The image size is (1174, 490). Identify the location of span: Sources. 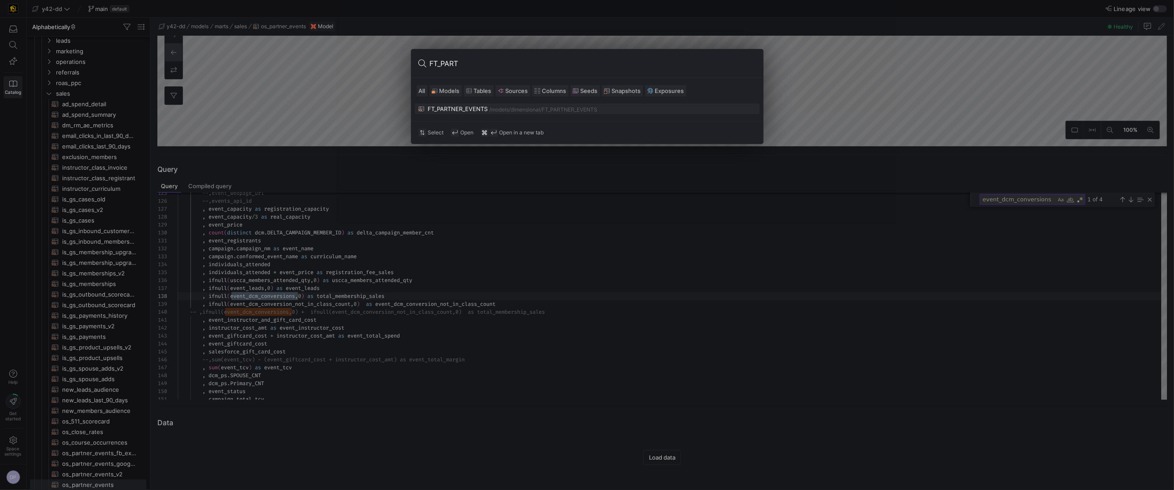
(517, 91).